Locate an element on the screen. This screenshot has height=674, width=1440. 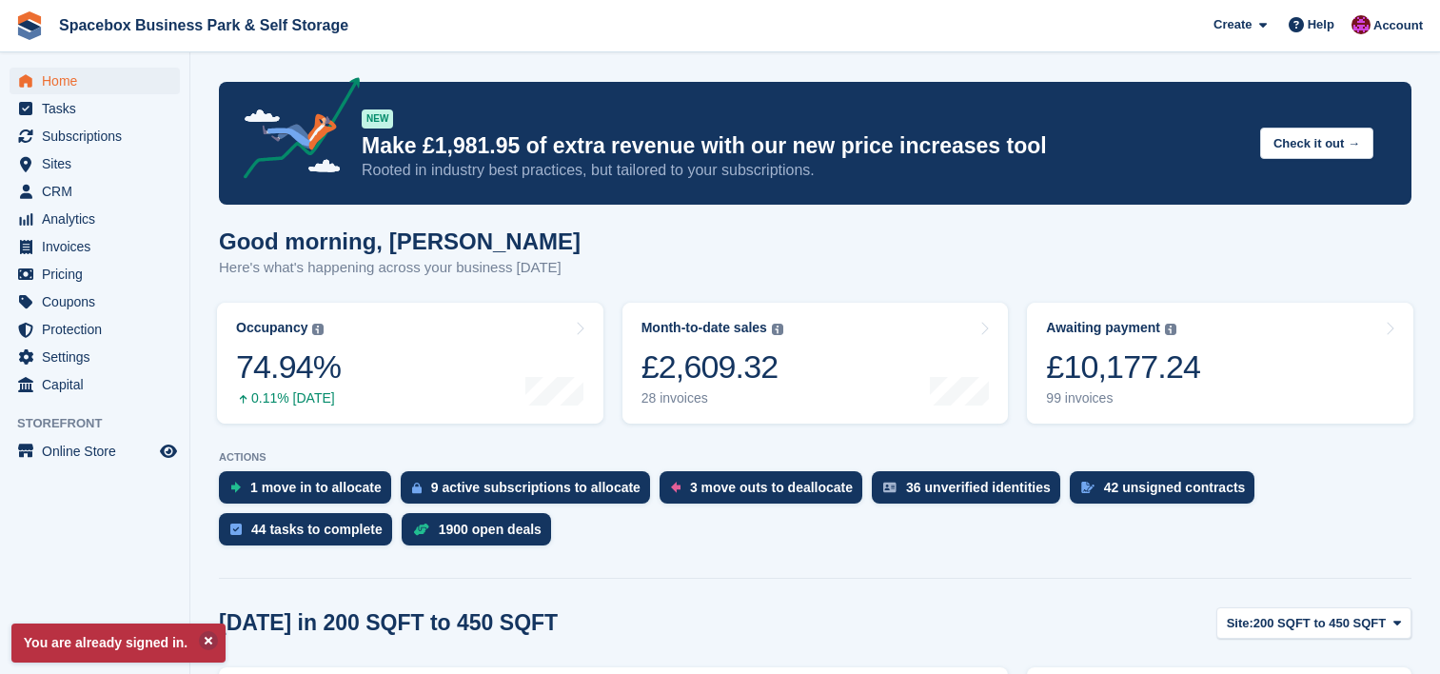
div: £10,177.24 is located at coordinates (1123, 366).